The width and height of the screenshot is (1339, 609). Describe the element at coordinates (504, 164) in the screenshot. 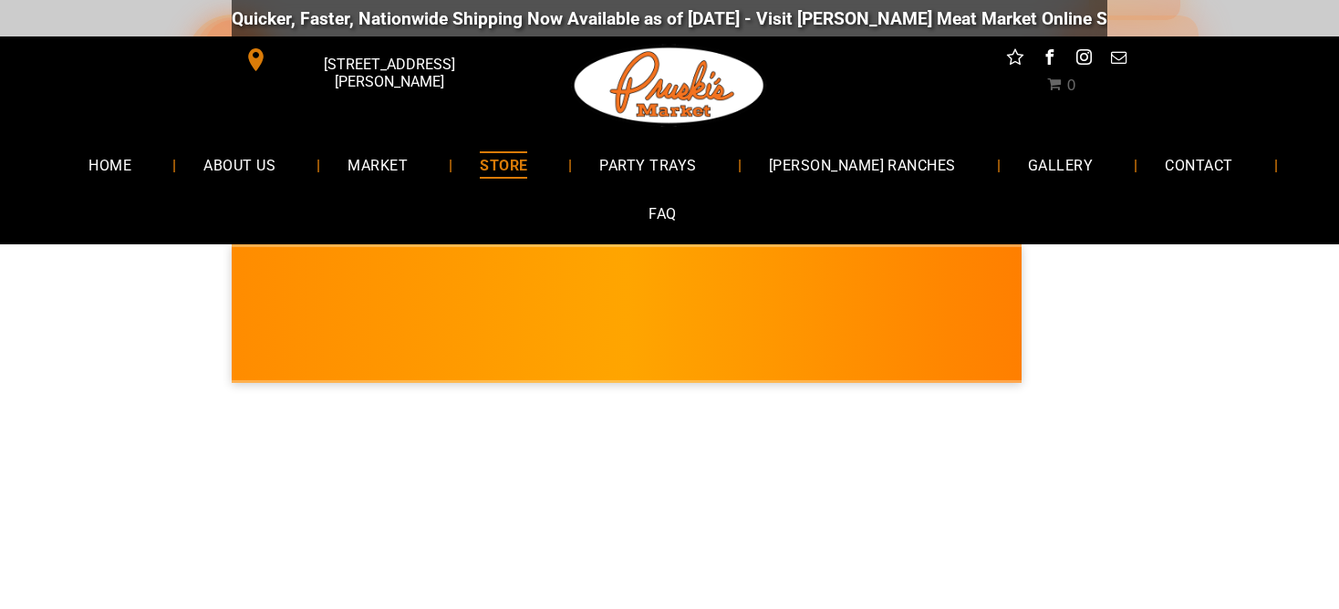

I see `a: STORE` at that location.